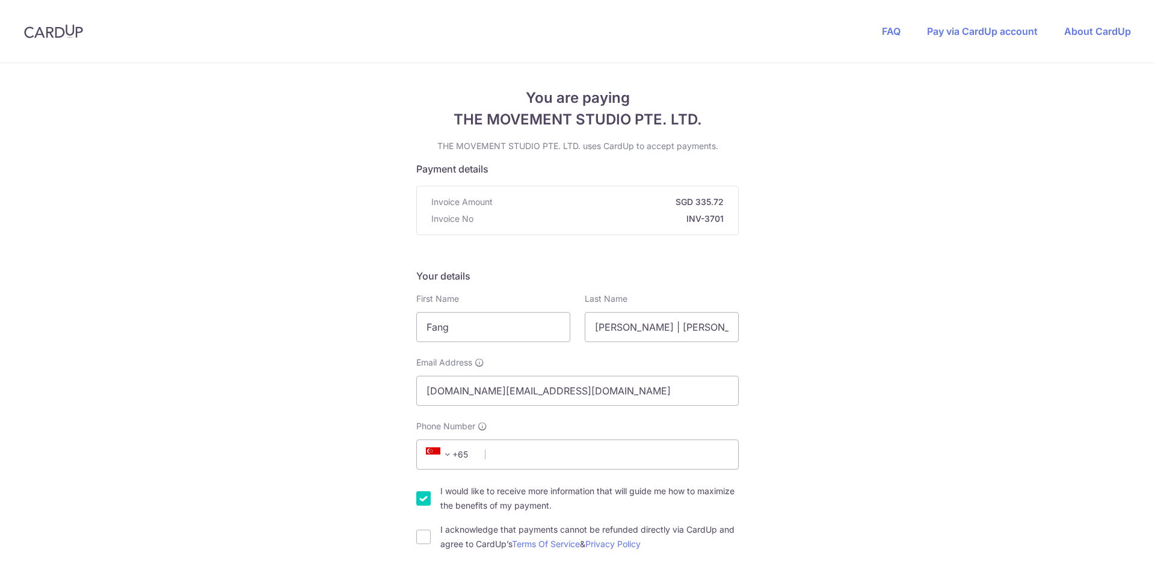 This screenshot has height=582, width=1155. I want to click on span: Invoice No, so click(453, 219).